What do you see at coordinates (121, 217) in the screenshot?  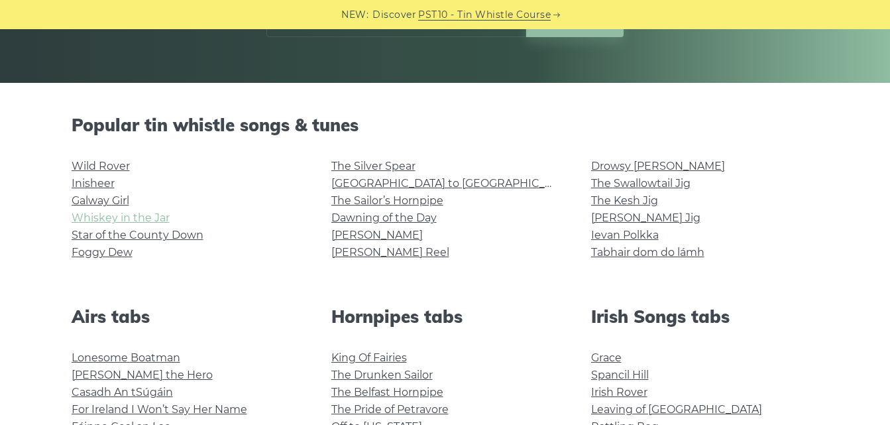 I see `a: Whiskey in the Jar` at bounding box center [121, 217].